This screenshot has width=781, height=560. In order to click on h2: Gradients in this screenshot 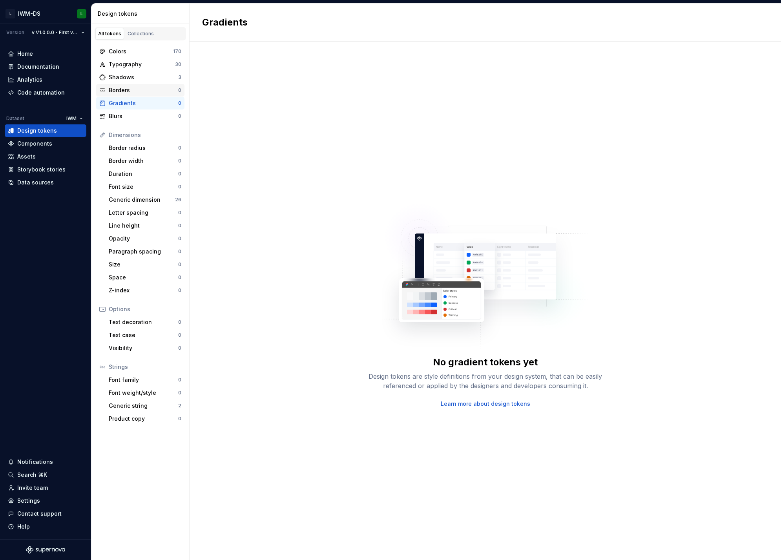, I will do `click(225, 22)`.